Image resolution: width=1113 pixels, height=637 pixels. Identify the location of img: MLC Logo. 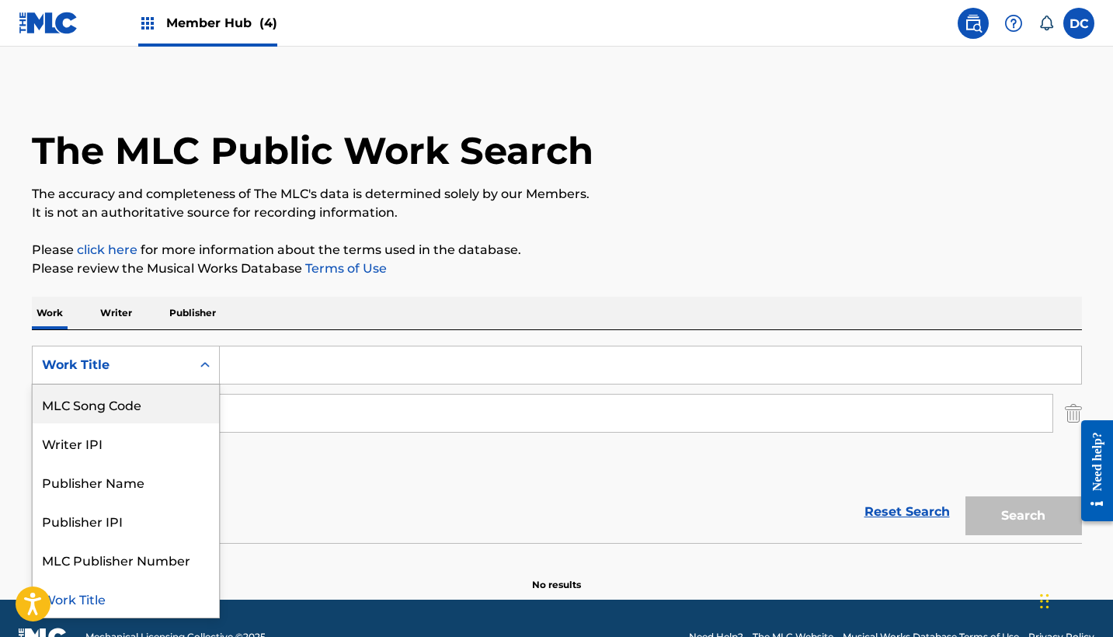
(48, 23).